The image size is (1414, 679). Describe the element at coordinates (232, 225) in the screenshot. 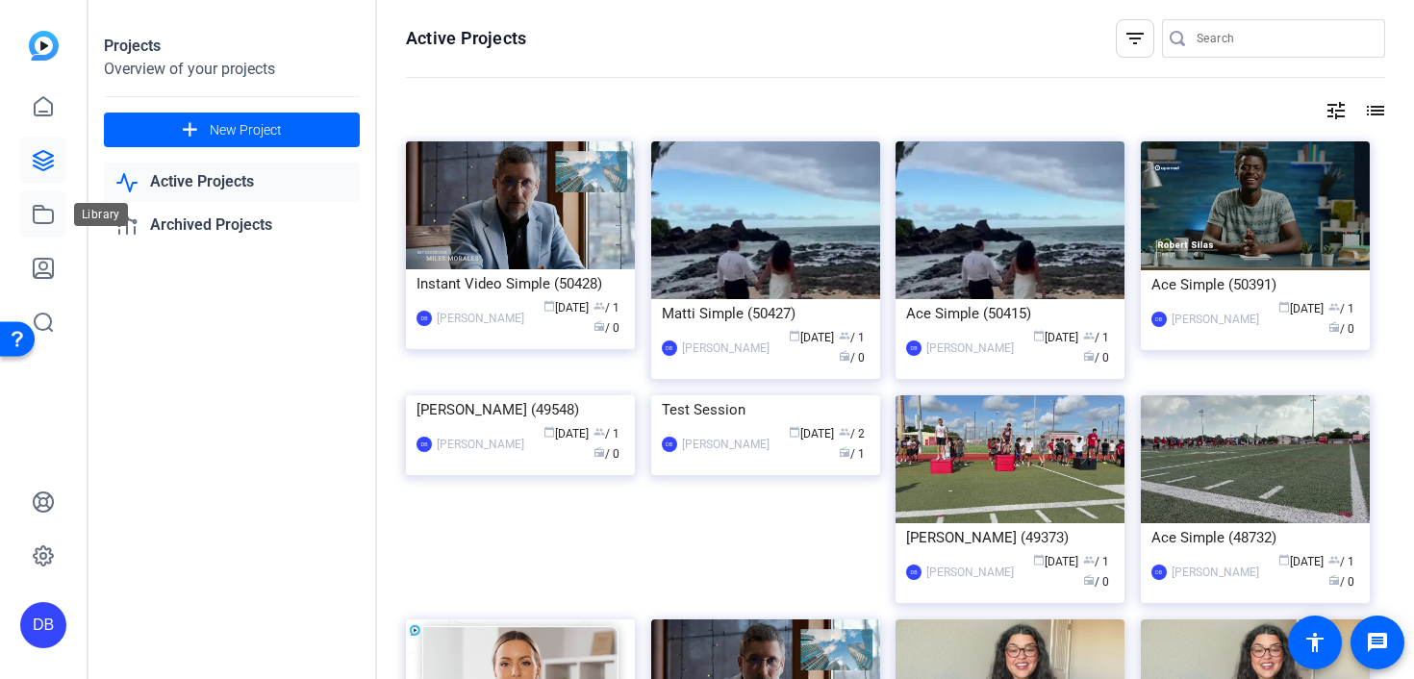

I see `a: Archived Projects` at that location.